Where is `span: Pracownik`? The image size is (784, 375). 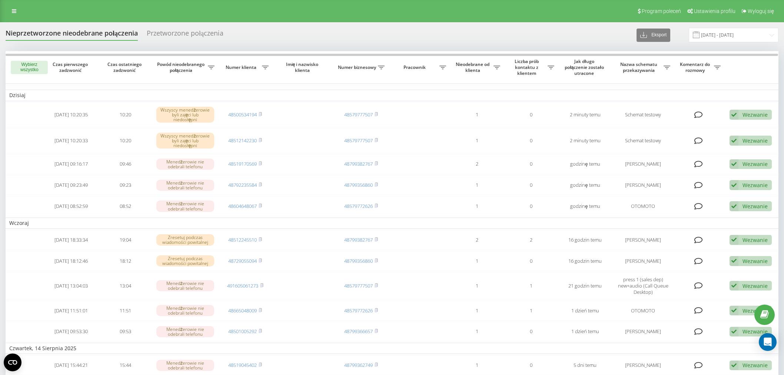
span: Pracownik is located at coordinates (416, 67).